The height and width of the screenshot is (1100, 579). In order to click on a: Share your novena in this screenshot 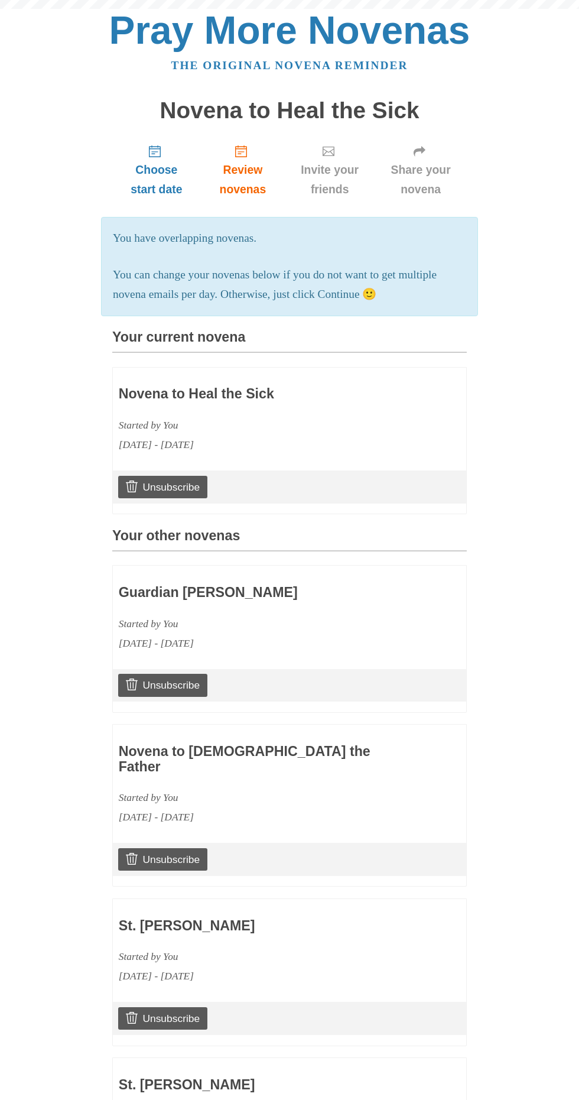, I will do `click(421, 170)`.